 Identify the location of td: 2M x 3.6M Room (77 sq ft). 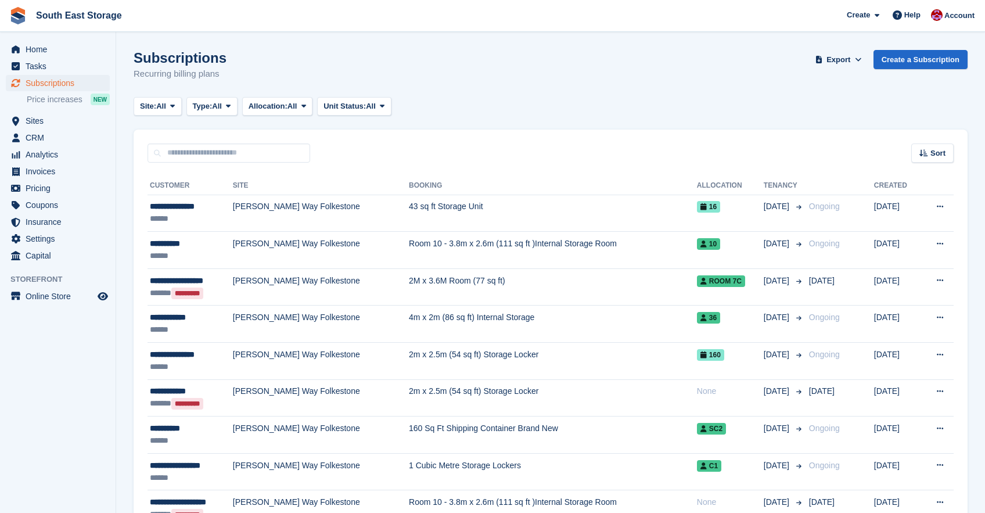
(553, 287).